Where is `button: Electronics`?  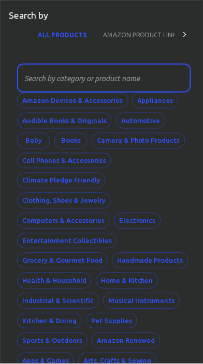 button: Electronics is located at coordinates (137, 221).